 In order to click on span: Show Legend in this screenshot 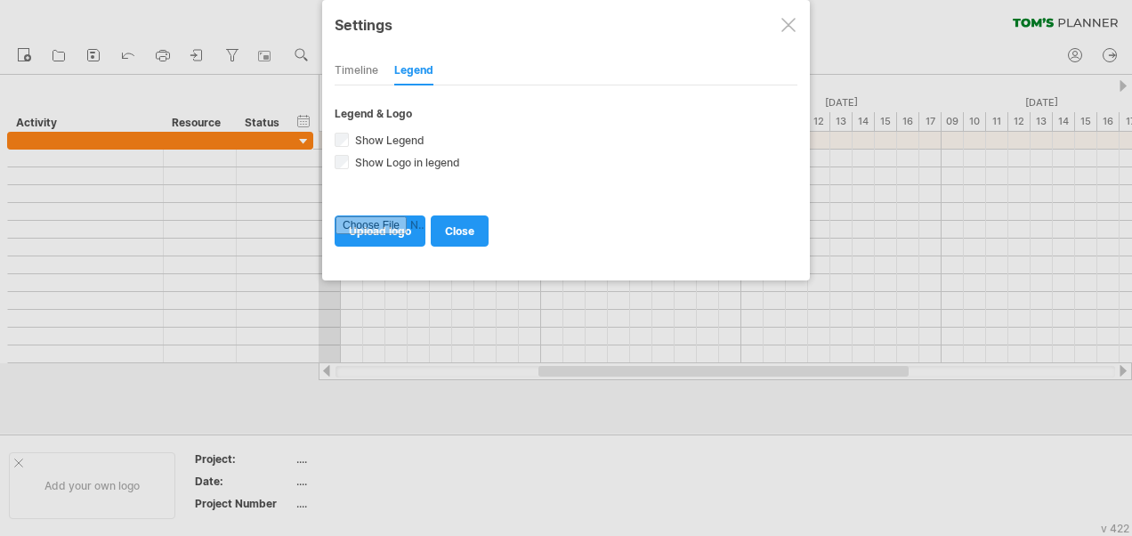, I will do `click(388, 140)`.